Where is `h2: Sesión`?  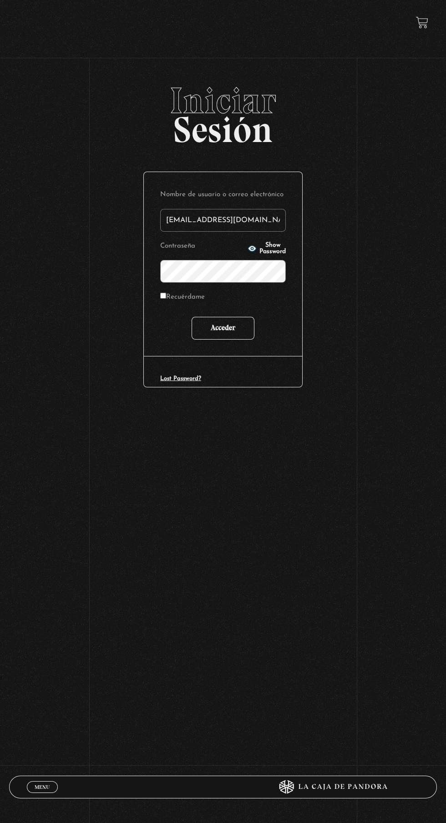 h2: Sesión is located at coordinates (223, 112).